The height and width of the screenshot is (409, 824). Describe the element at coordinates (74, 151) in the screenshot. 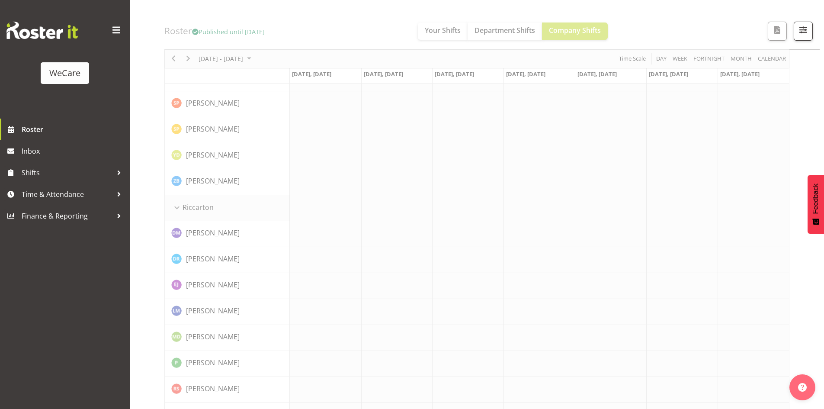

I see `span: Inbox` at that location.